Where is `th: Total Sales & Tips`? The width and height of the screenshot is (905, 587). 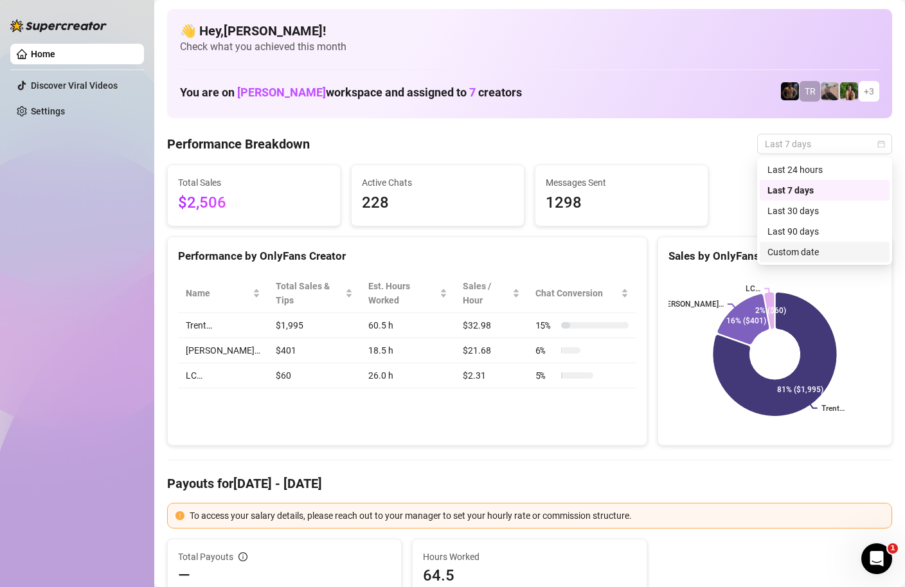
th: Total Sales & Tips is located at coordinates (314, 293).